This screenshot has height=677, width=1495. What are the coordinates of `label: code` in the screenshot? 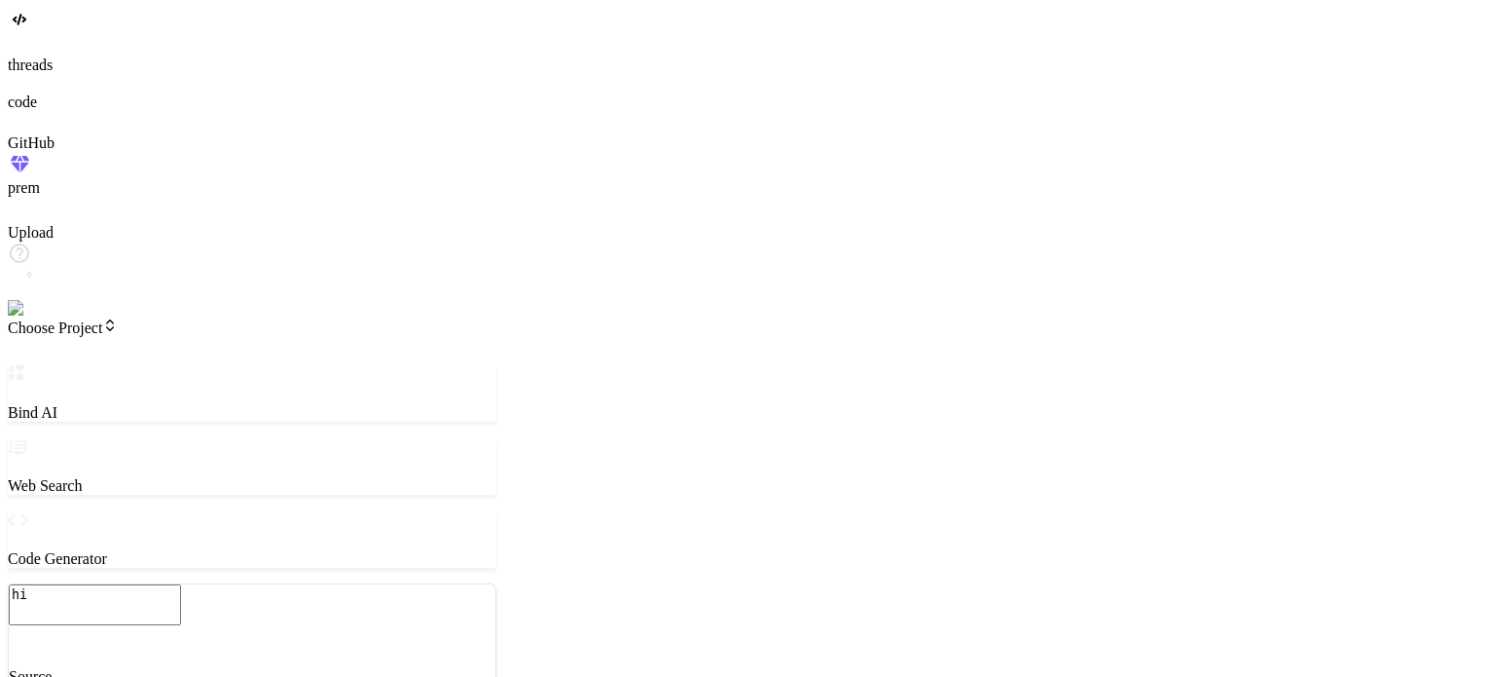 It's located at (22, 101).